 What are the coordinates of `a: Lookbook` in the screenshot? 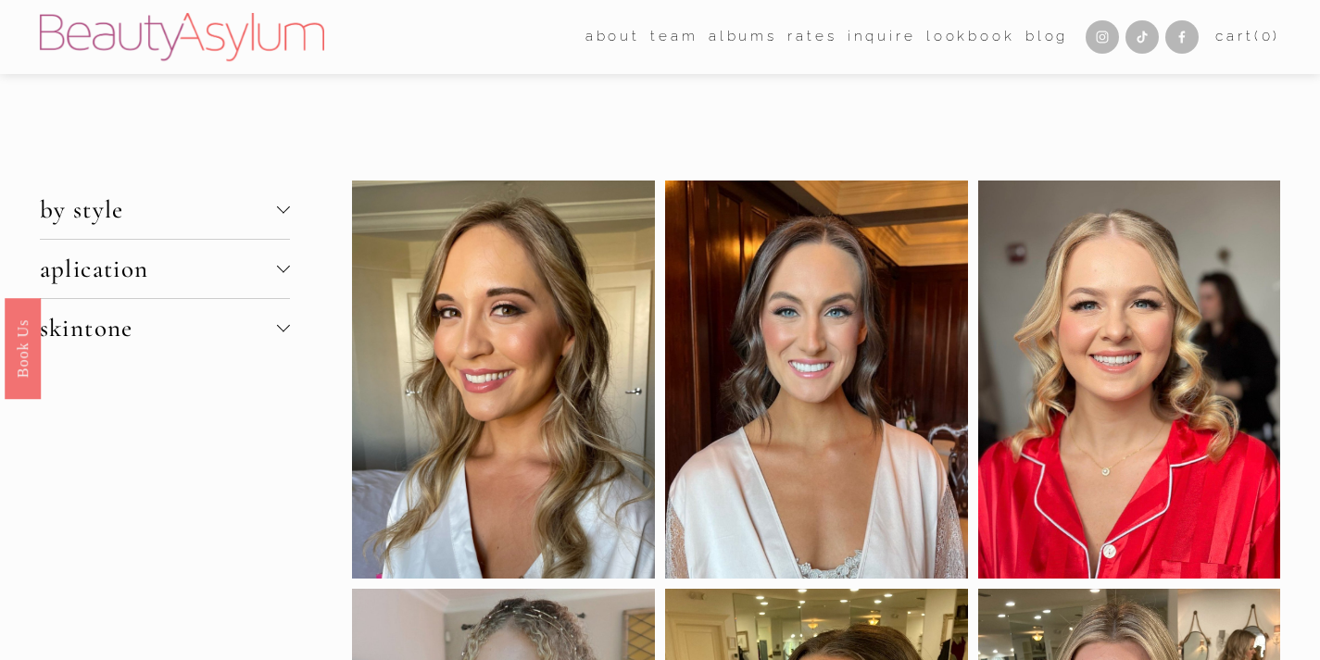 It's located at (971, 37).